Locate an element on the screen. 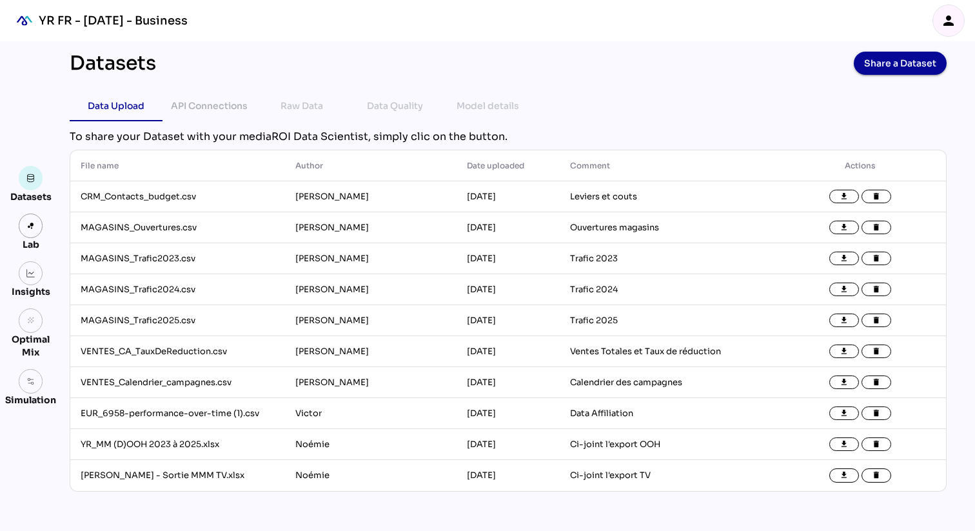  i: person is located at coordinates (948, 21).